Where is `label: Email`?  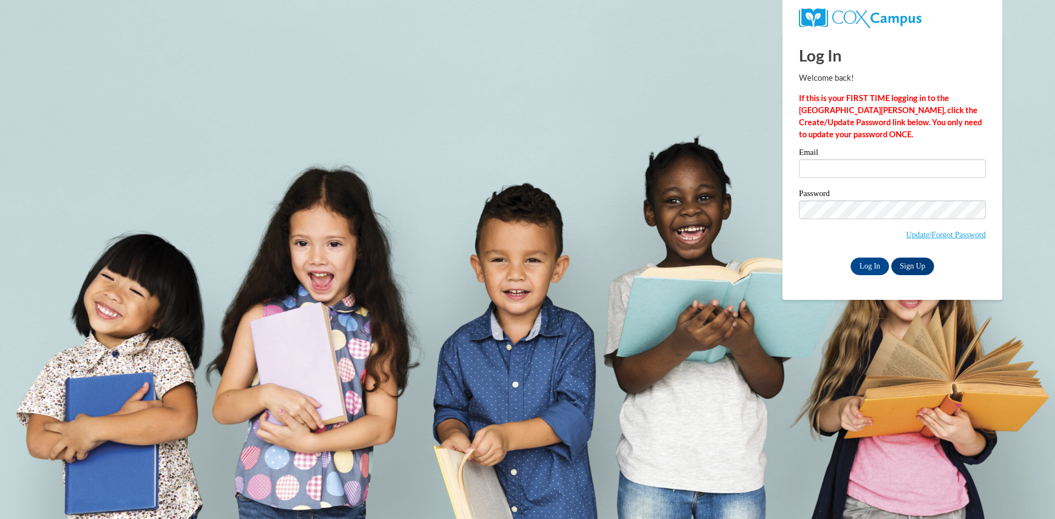
label: Email is located at coordinates (892, 154).